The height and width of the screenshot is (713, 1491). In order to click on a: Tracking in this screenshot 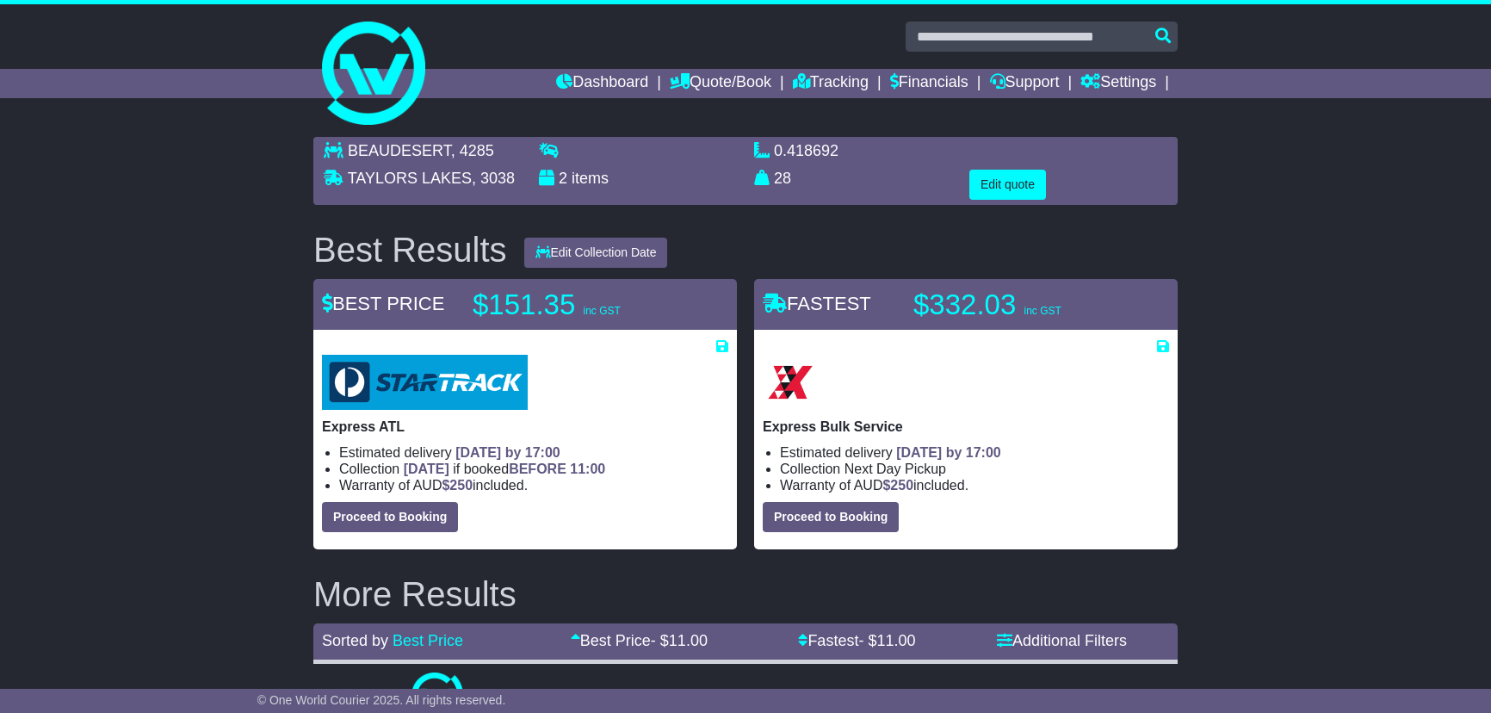, I will do `click(831, 84)`.